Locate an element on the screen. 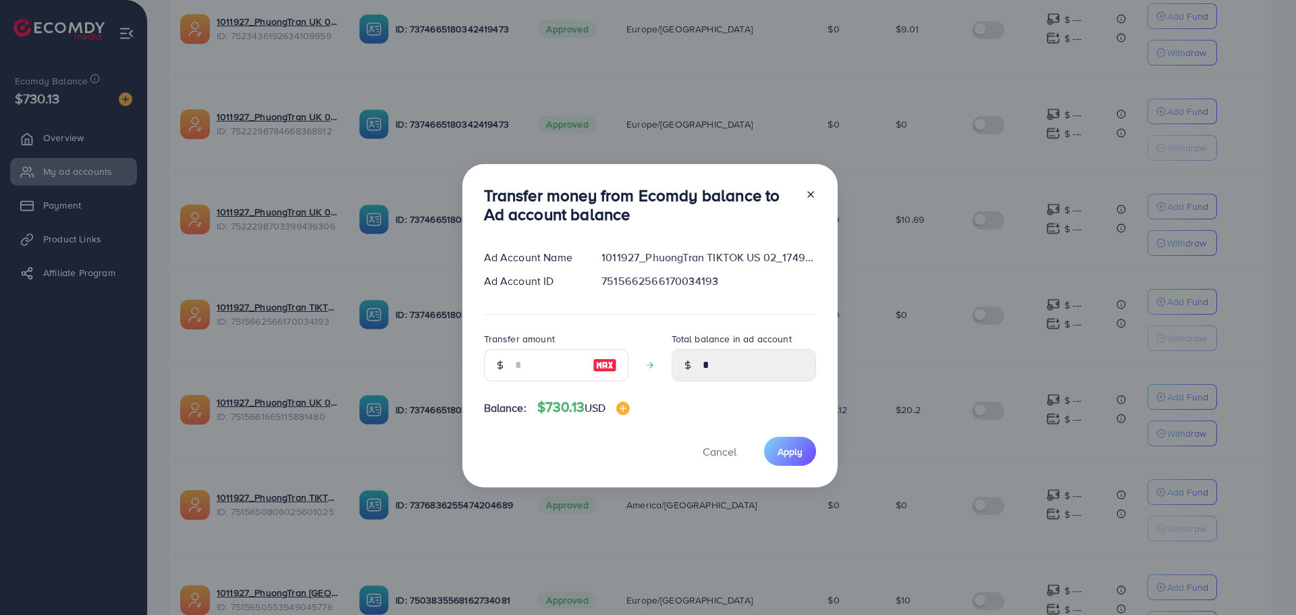  span: USD is located at coordinates (595, 408).